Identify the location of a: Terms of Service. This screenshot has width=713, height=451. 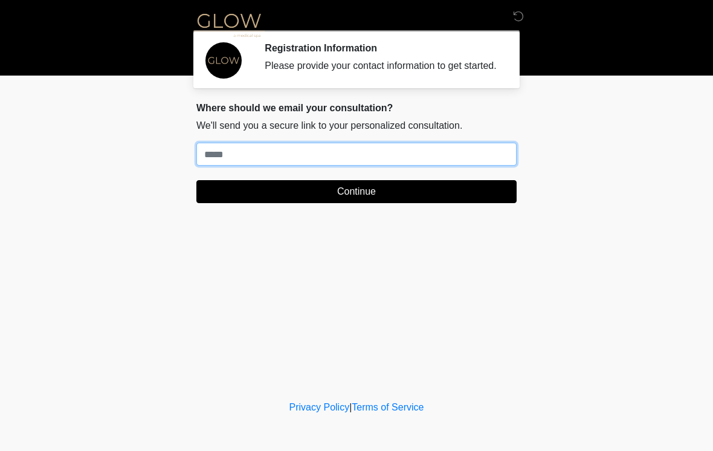
(387, 407).